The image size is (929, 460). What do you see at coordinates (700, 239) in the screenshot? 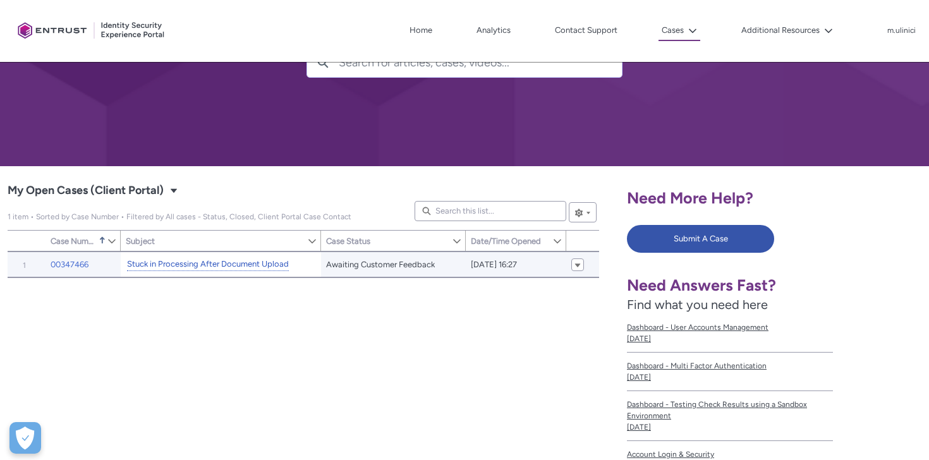
I see `button: Submit A Case` at bounding box center [700, 239].